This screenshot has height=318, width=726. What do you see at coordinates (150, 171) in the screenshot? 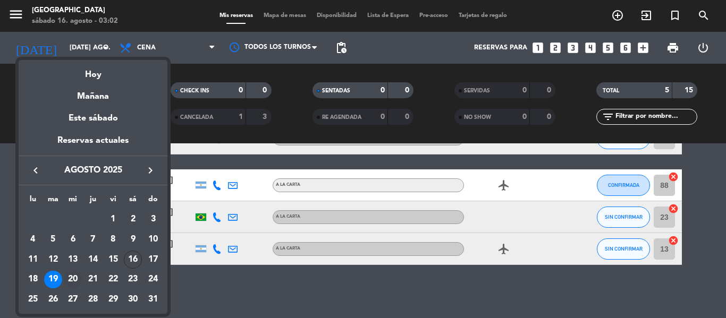
I see `i: keyboard_arrow_right` at bounding box center [150, 171].